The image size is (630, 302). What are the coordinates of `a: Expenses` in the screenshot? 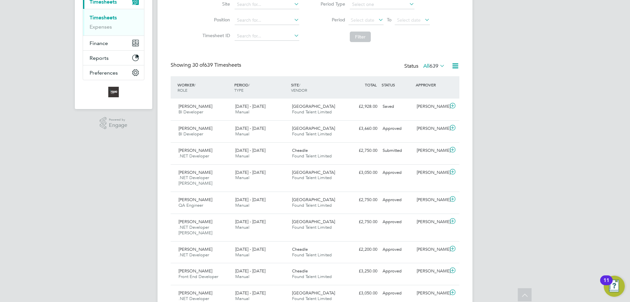 It's located at (101, 27).